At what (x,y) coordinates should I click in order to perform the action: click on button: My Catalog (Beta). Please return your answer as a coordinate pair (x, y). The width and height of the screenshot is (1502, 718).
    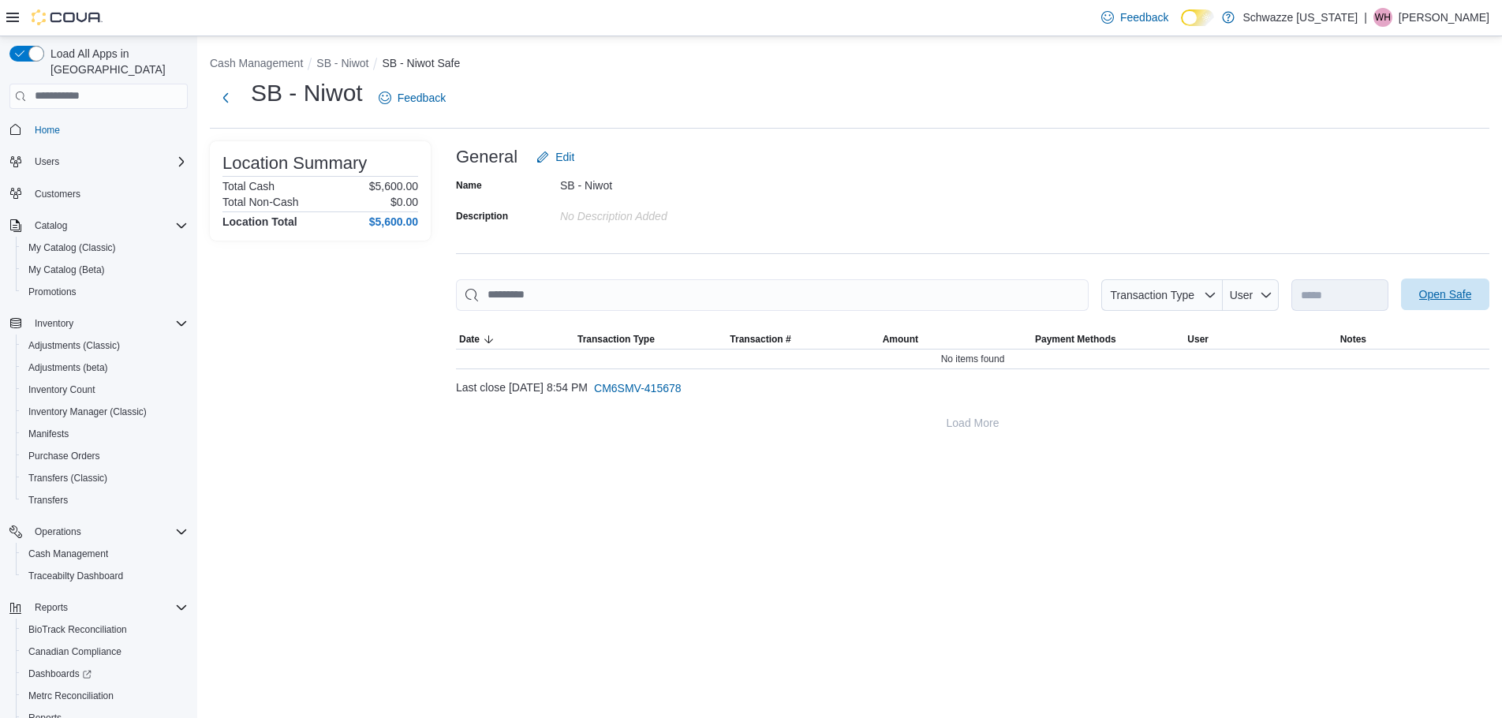
    Looking at the image, I should click on (105, 270).